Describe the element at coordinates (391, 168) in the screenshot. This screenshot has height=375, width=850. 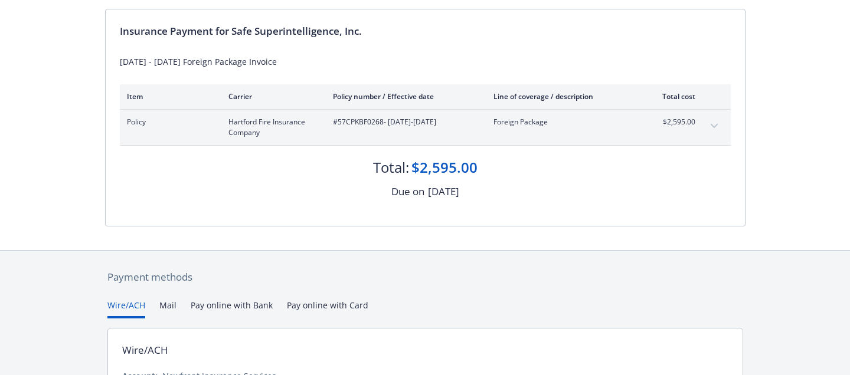
I see `div: Total:` at that location.